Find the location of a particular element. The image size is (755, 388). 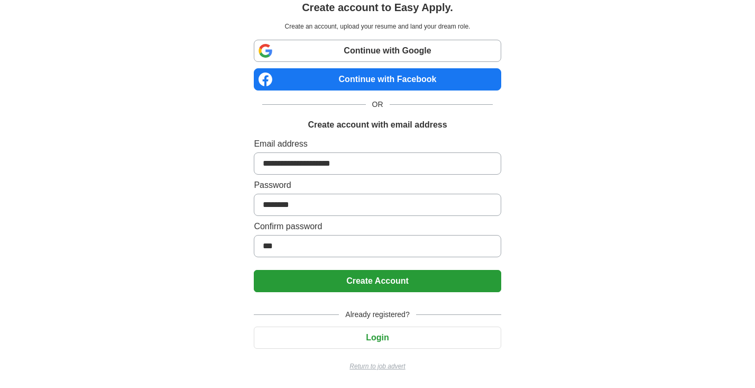

label: Confirm password is located at coordinates (377, 226).